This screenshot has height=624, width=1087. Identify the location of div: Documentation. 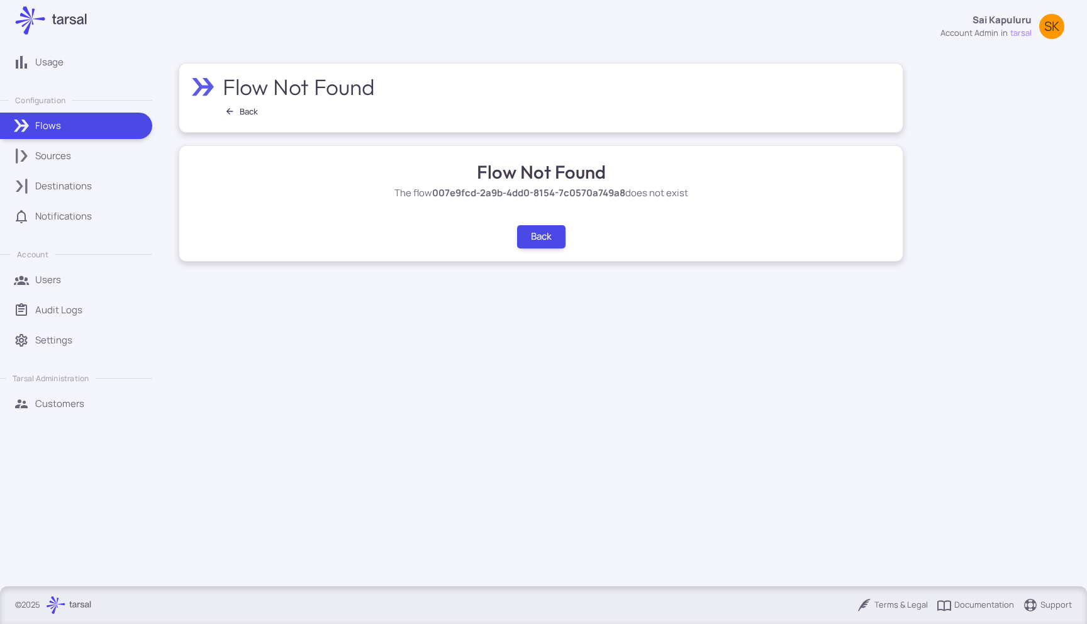
(975, 605).